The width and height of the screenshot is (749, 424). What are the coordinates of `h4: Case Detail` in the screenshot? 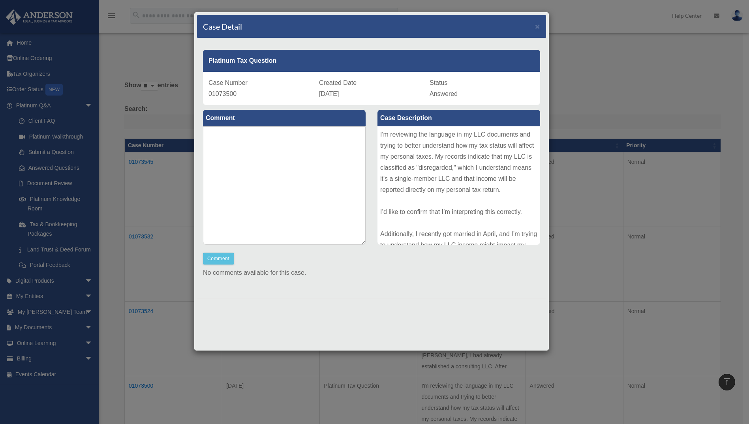 It's located at (222, 26).